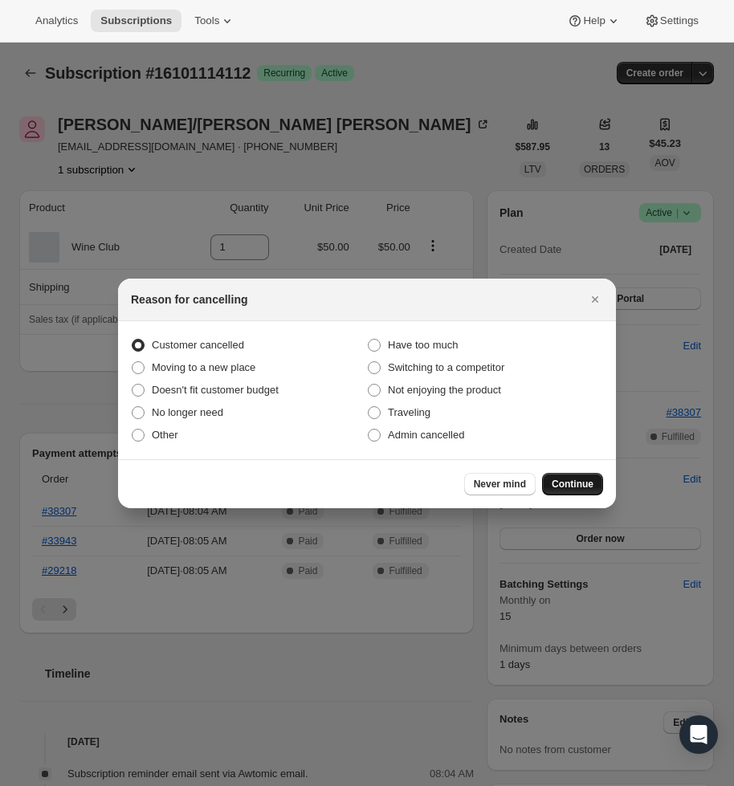 This screenshot has width=734, height=786. What do you see at coordinates (422, 345) in the screenshot?
I see `span: Have too much` at bounding box center [422, 345].